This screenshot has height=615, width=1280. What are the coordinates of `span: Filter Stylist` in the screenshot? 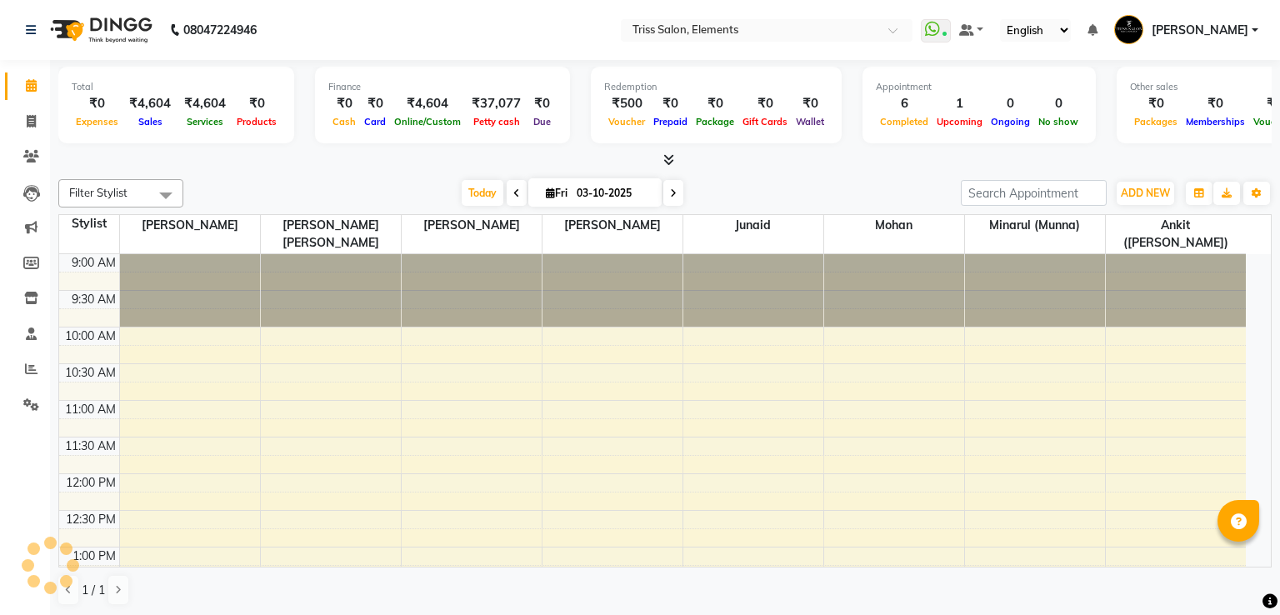 It's located at (98, 192).